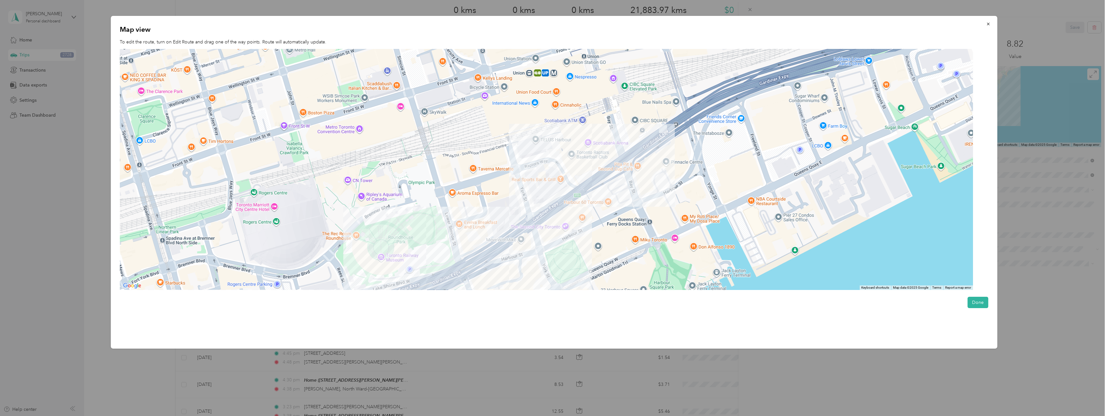  What do you see at coordinates (554, 29) in the screenshot?
I see `p: Map view` at bounding box center [554, 29].